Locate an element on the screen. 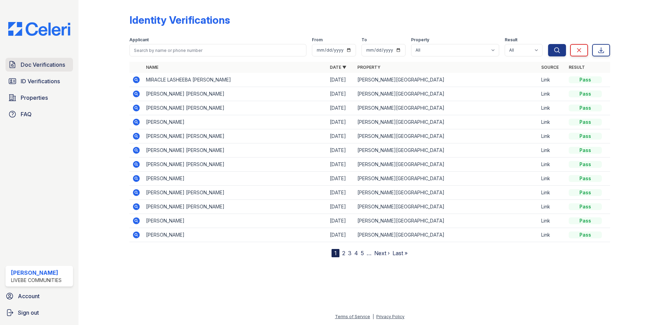 The height and width of the screenshot is (325, 661). a: 3 is located at coordinates (350, 253).